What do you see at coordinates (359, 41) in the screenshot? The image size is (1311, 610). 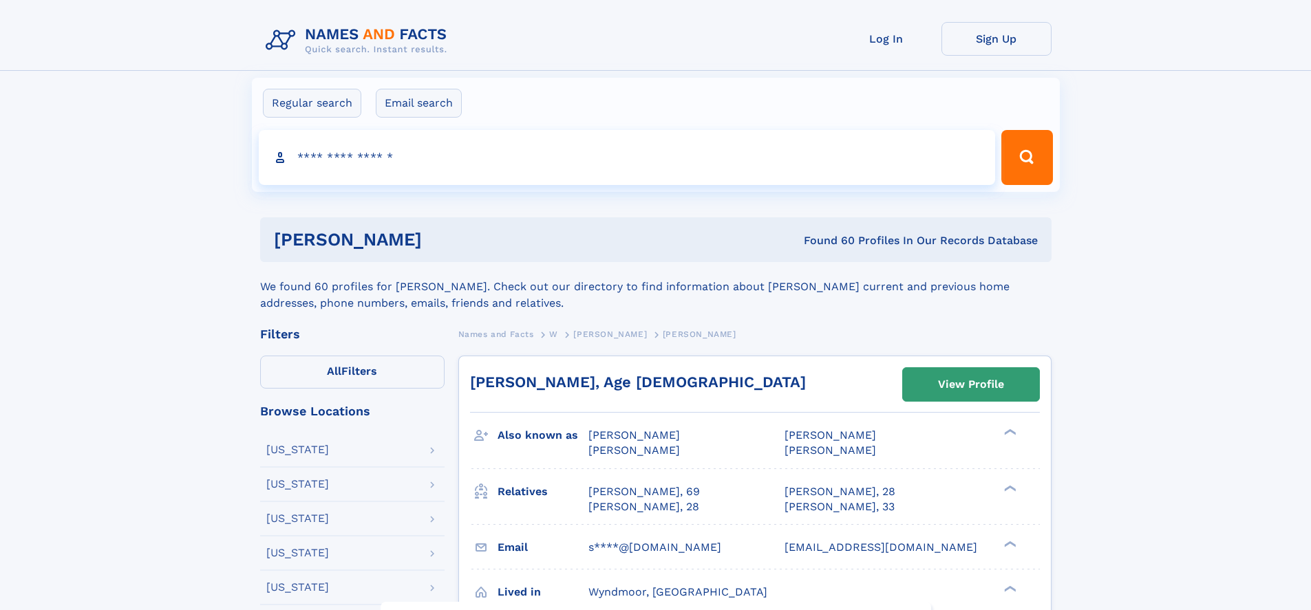 I see `img: Logo Names and Facts` at bounding box center [359, 41].